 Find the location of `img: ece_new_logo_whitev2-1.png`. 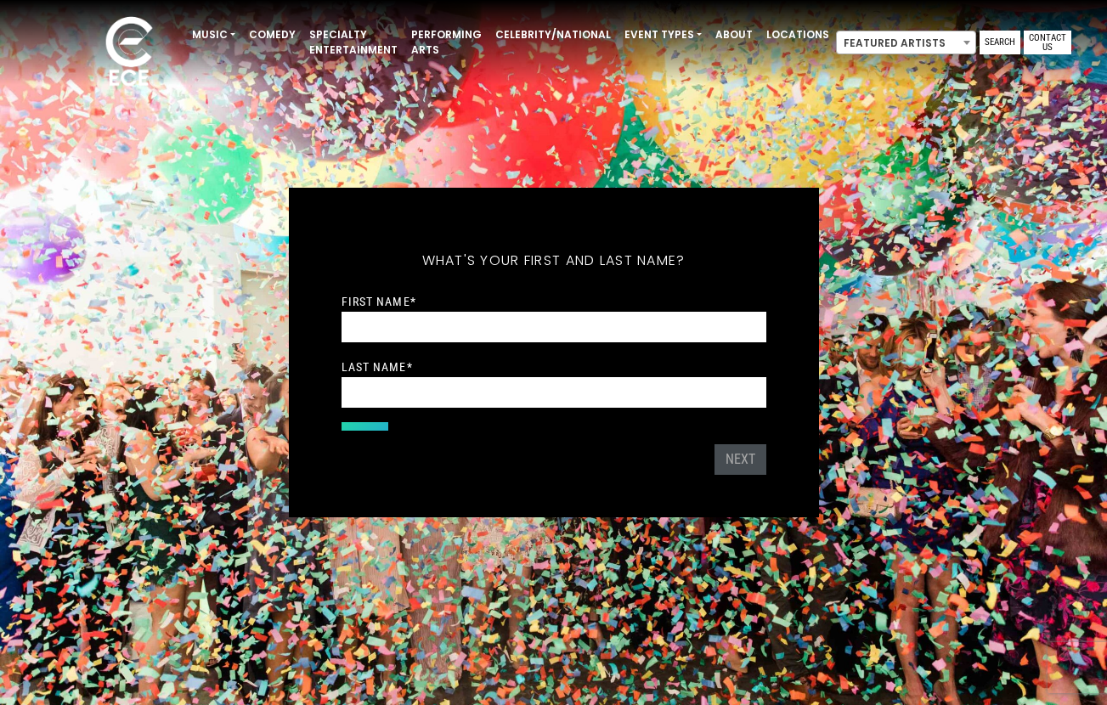

img: ece_new_logo_whitev2-1.png is located at coordinates (129, 53).